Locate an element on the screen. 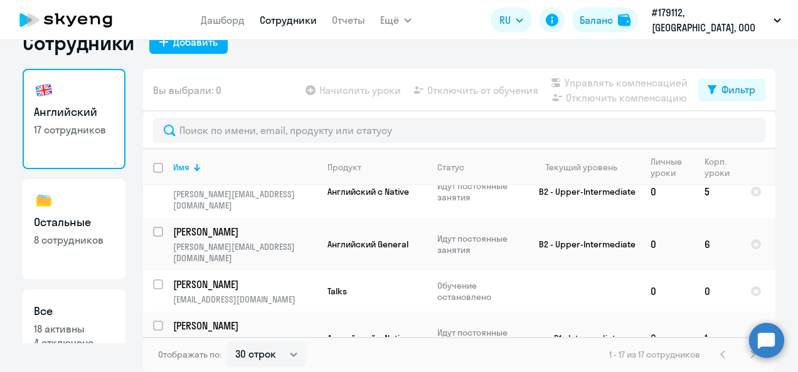 Image resolution: width=798 pixels, height=372 pixels. button: Балансbalance is located at coordinates (604, 20).